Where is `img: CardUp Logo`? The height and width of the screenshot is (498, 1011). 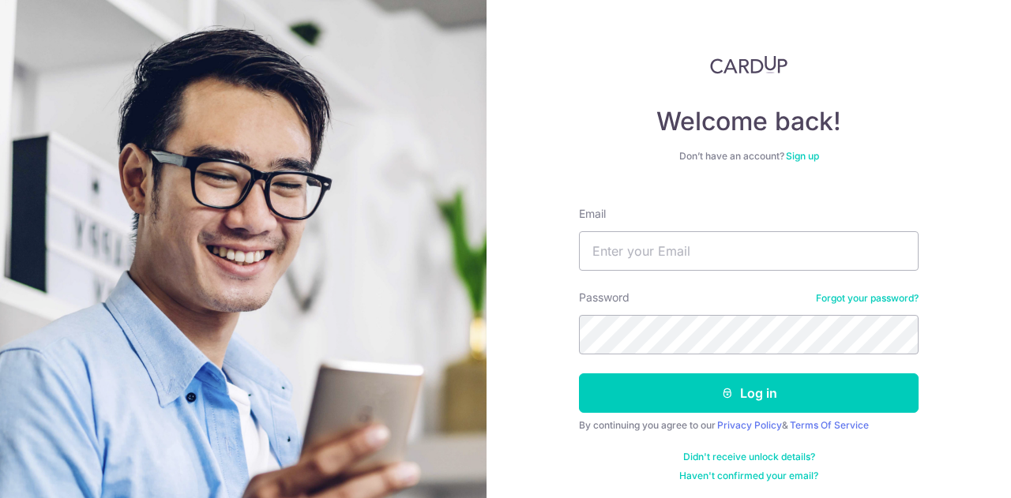
img: CardUp Logo is located at coordinates (749, 65).